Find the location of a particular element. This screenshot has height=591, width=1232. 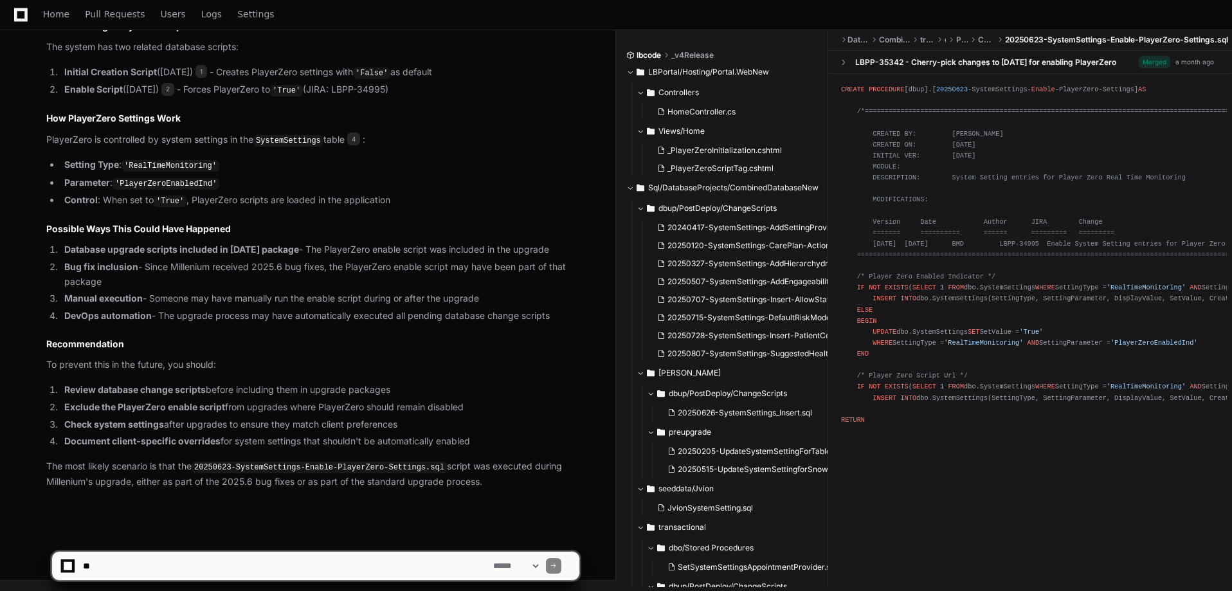

span: 20250728-SystemSettings-Insert-PatientCensusHistory.sql is located at coordinates (776, 336).